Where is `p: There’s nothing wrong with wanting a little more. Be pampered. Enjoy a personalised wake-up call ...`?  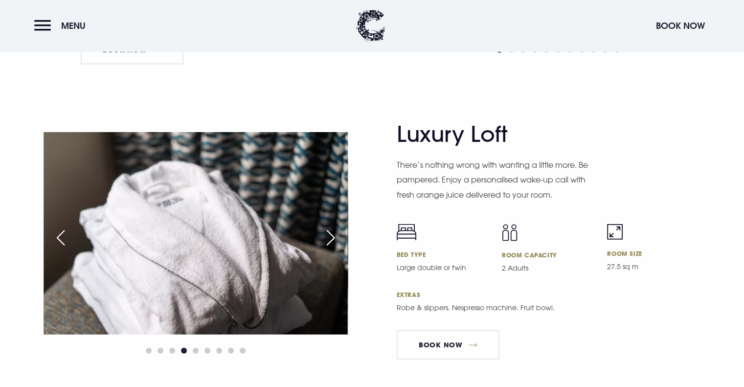 p: There’s nothing wrong with wanting a little more. Be pampered. Enjoy a personalised wake-up call ... is located at coordinates (497, 179).